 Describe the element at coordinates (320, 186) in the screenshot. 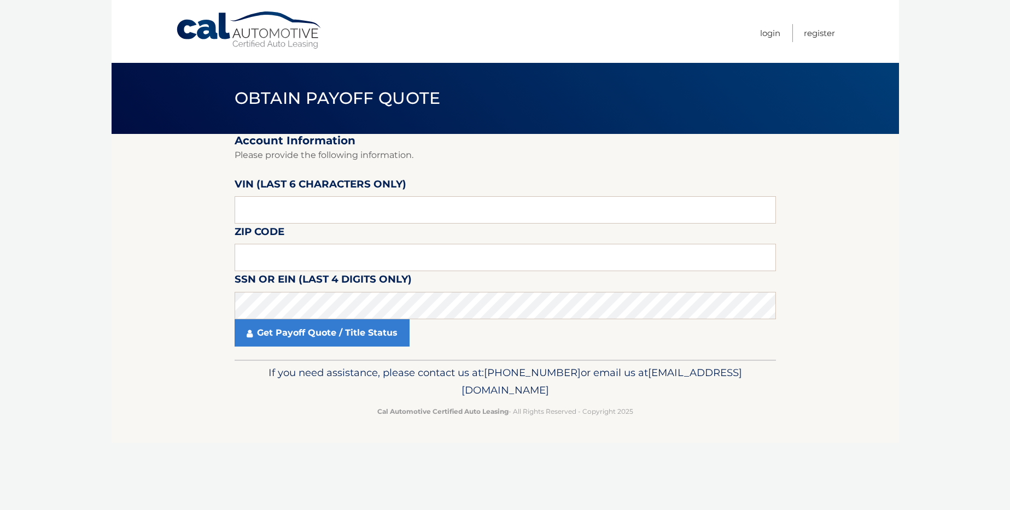

I see `label: VIN (last 6 characters only)` at that location.